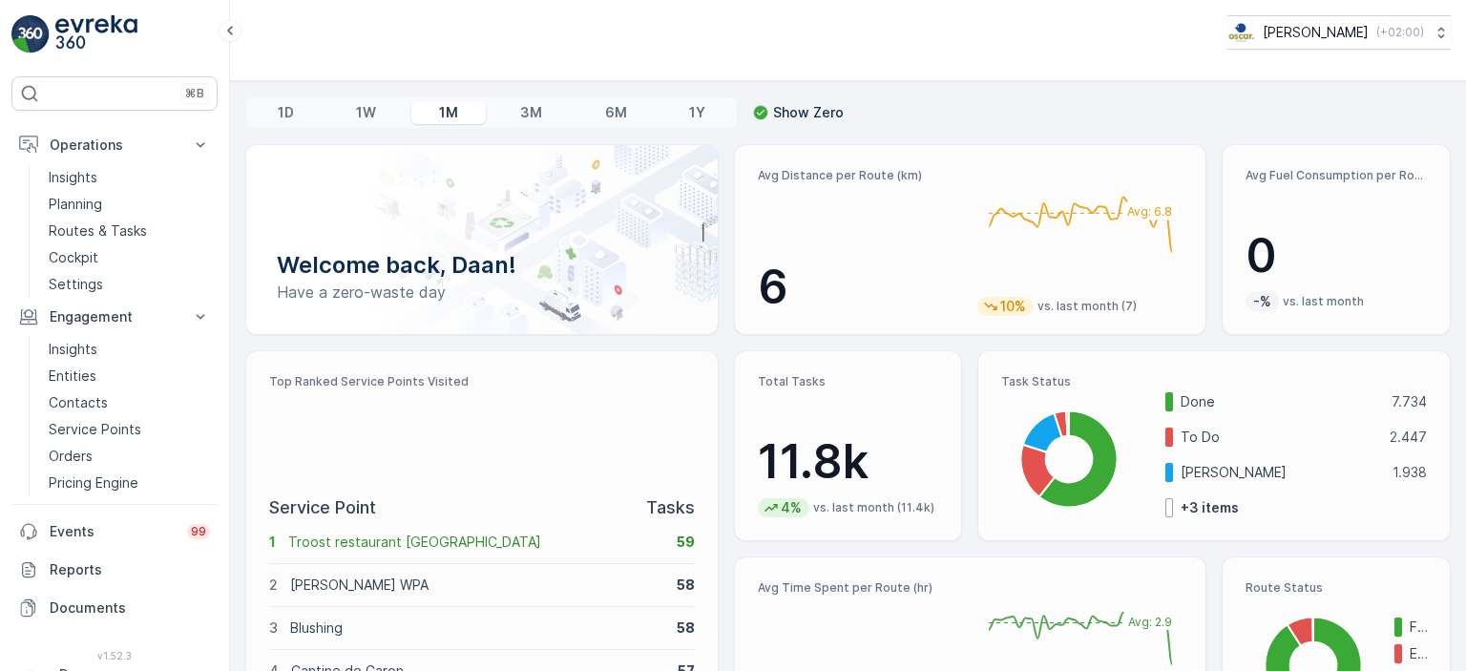 This screenshot has width=1466, height=671. What do you see at coordinates (129, 376) in the screenshot?
I see `a: Entities` at bounding box center [129, 376].